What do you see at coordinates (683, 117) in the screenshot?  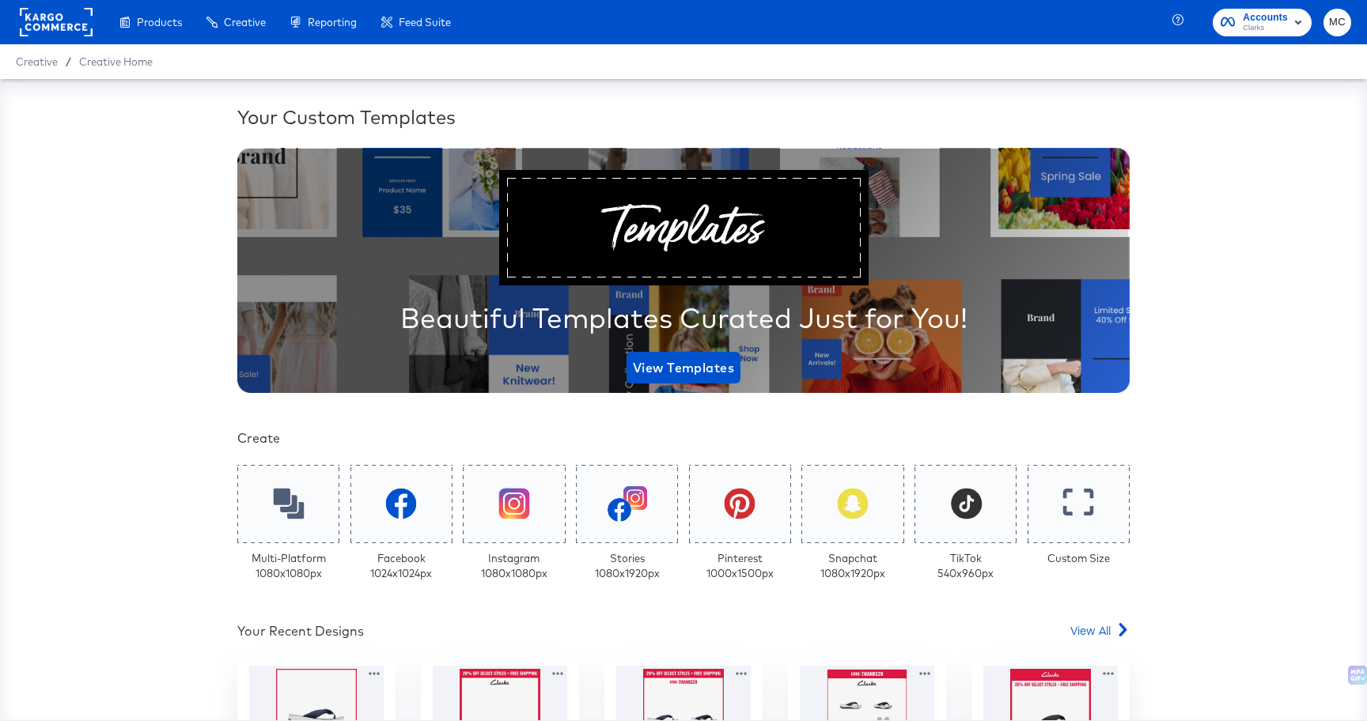 I see `div: Your Custom Templates` at bounding box center [683, 117].